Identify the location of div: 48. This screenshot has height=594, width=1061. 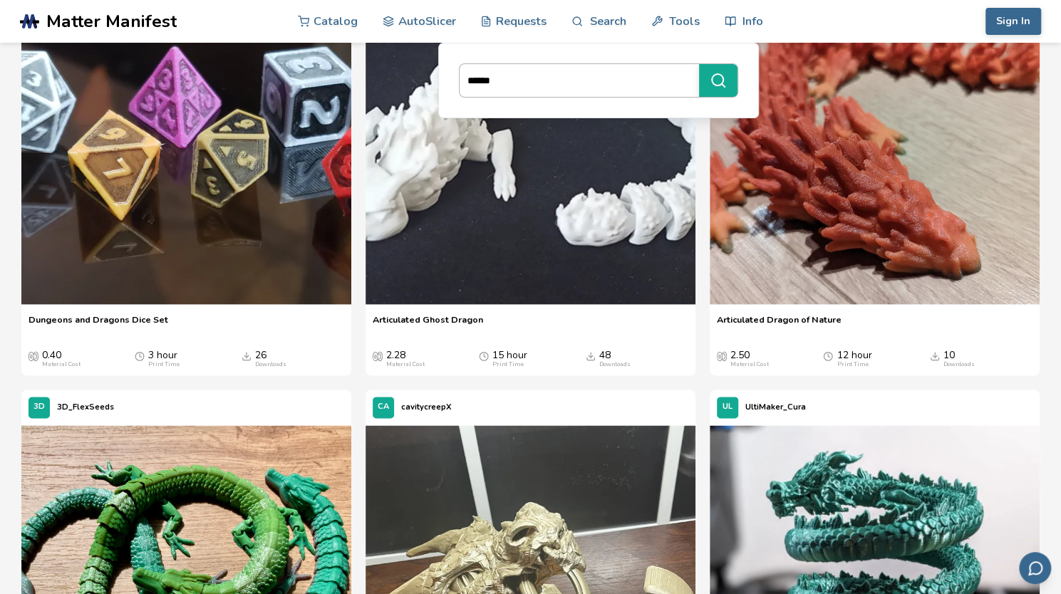
(615, 359).